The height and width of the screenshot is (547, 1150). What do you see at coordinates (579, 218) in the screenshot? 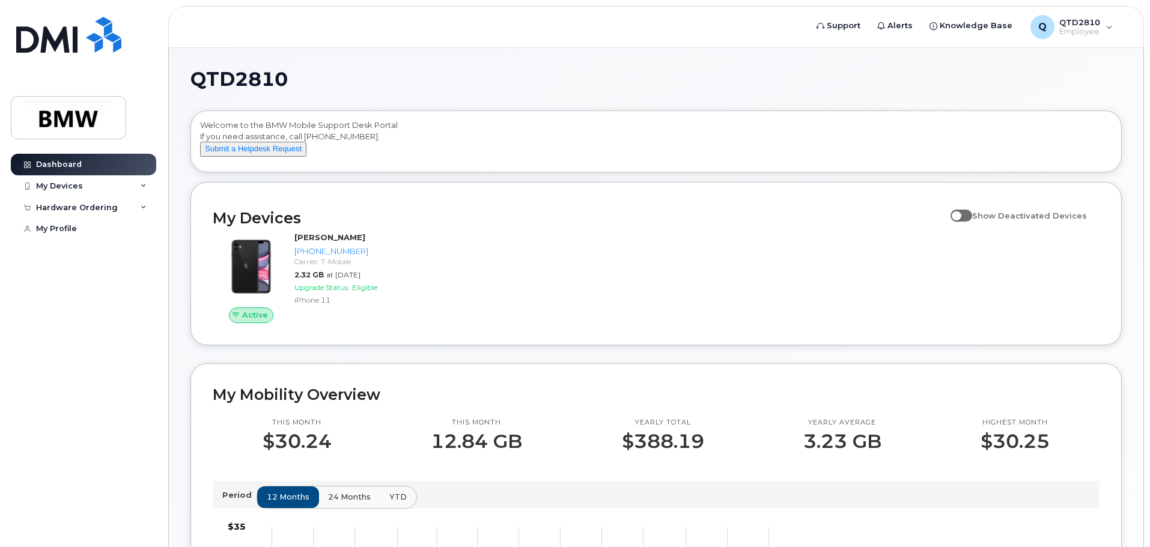
I see `h2: My Devices` at bounding box center [579, 218].